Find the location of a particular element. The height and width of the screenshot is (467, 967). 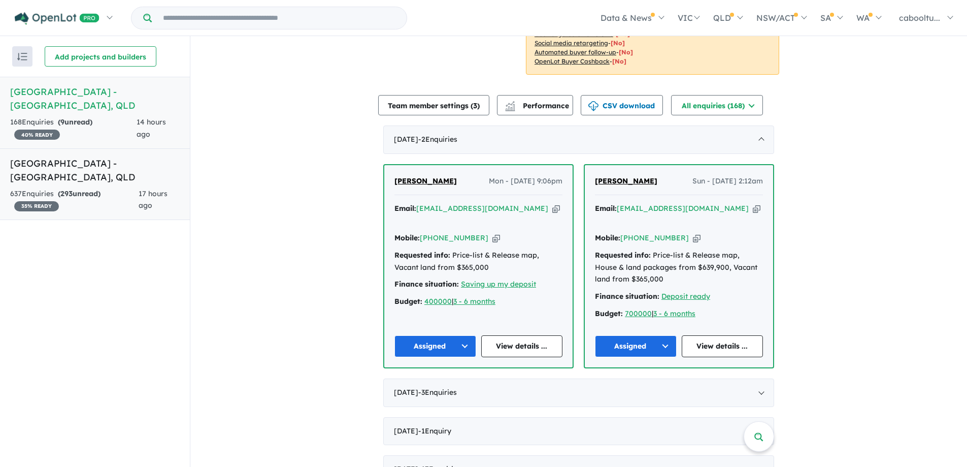

span: 293 is located at coordinates (67, 193).